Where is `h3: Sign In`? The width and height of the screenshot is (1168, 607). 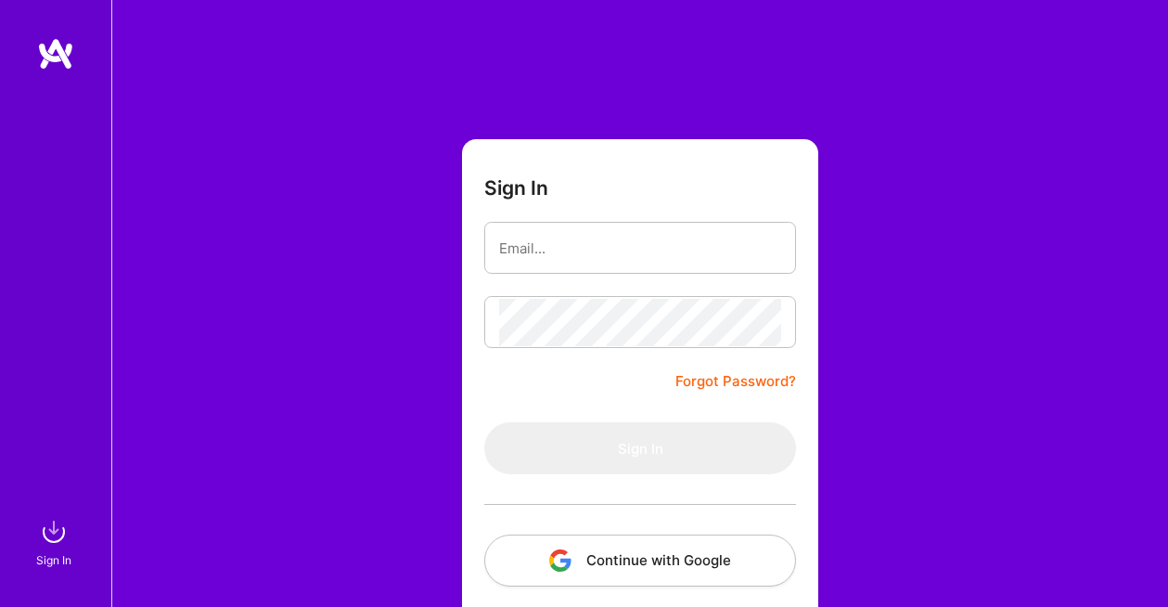 h3: Sign In is located at coordinates (516, 187).